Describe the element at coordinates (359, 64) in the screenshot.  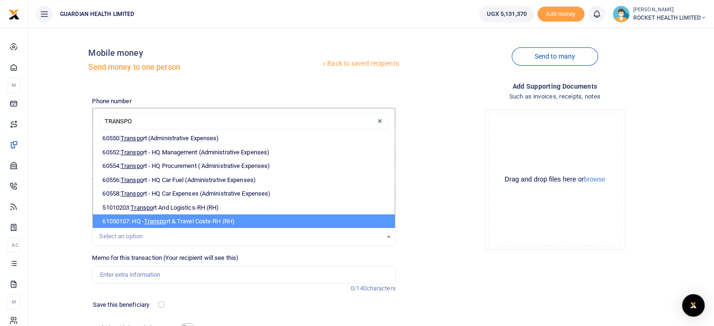
I see `a: Back to saved recipients` at that location.